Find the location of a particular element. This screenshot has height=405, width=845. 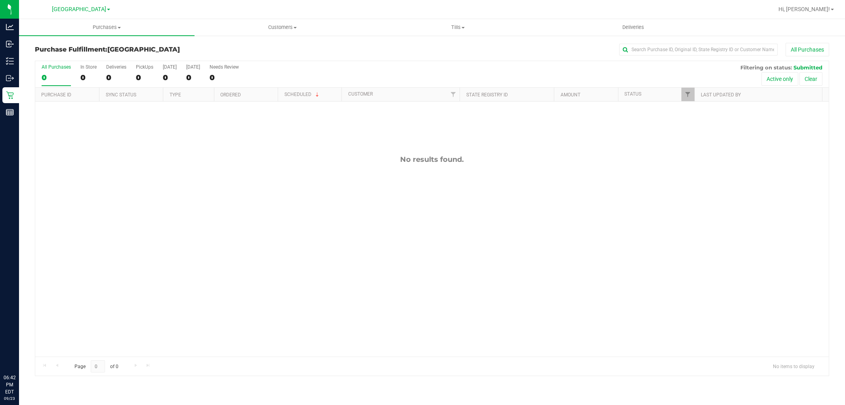

a: Deliveries is located at coordinates (633, 27).